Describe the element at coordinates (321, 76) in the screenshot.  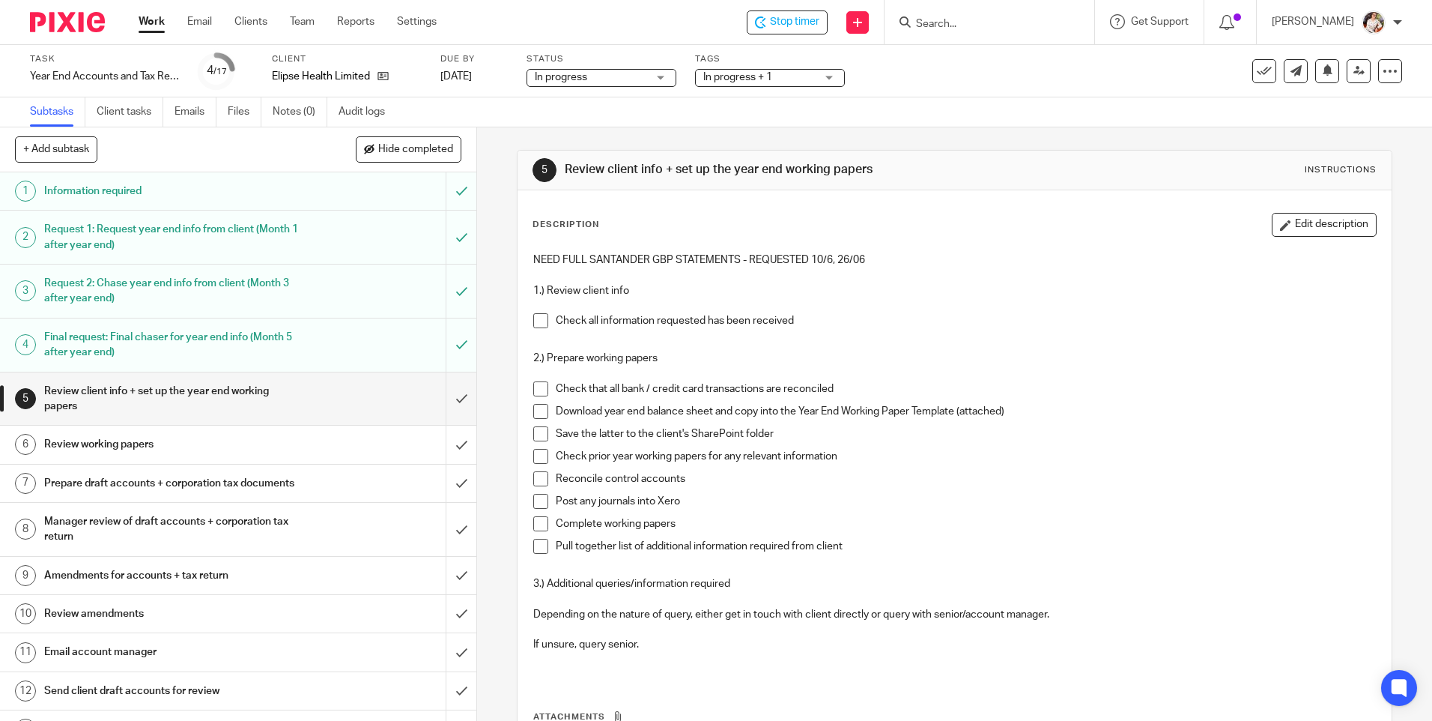
I see `p: Elipse Health Limited` at that location.